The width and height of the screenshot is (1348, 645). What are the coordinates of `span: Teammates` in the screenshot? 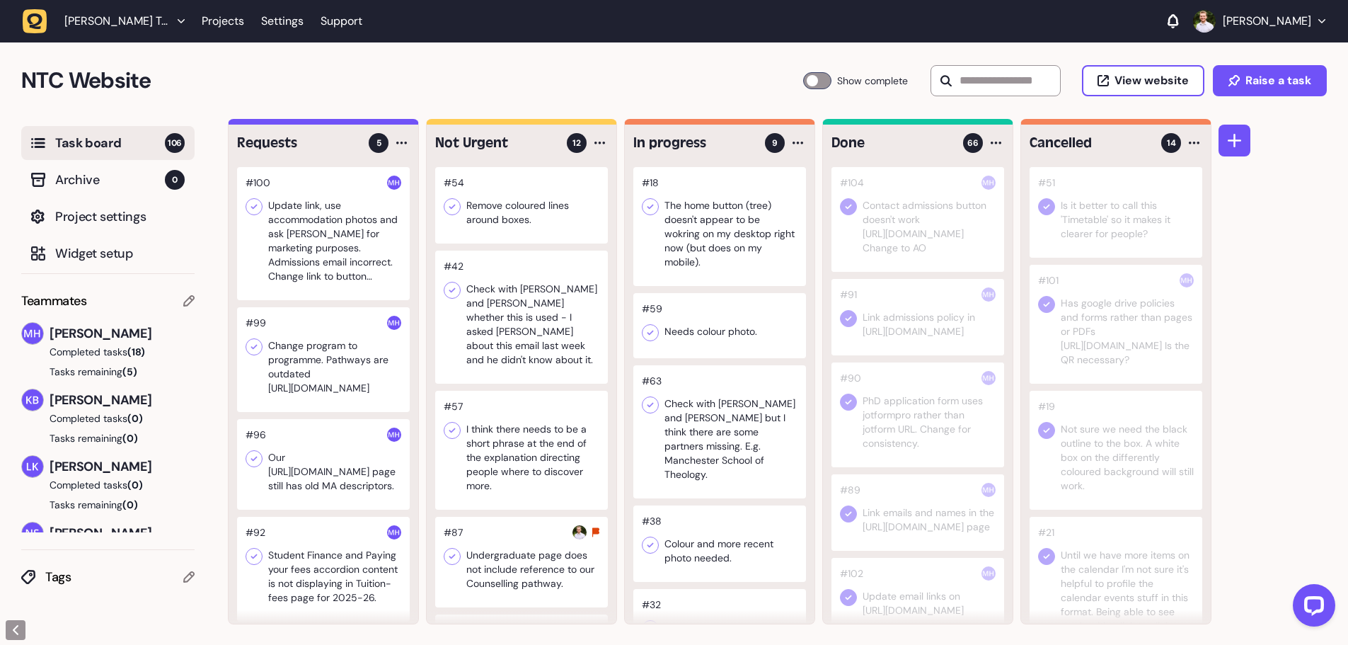 It's located at (54, 301).